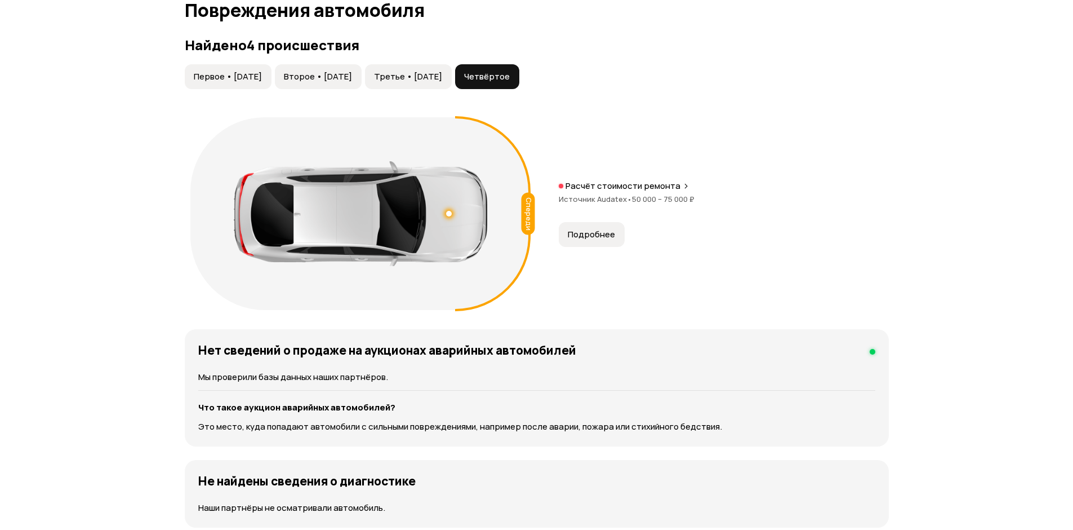 The height and width of the screenshot is (530, 1073). Describe the element at coordinates (297, 407) in the screenshot. I see `strong: Что такое аукцион аварийных автомобилей?` at that location.